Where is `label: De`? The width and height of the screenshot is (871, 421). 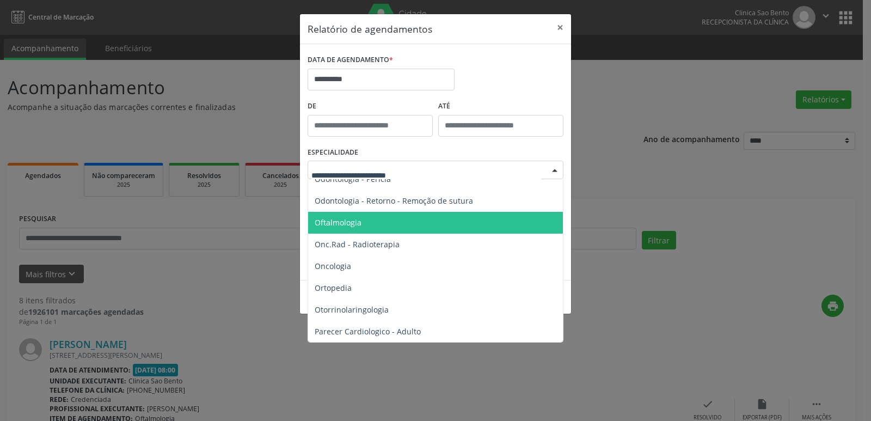 label: De is located at coordinates (370, 106).